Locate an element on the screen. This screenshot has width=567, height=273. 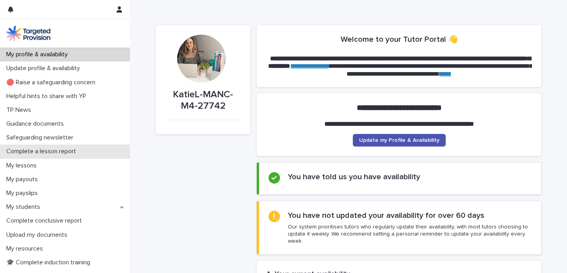
p: My students is located at coordinates (25, 207).